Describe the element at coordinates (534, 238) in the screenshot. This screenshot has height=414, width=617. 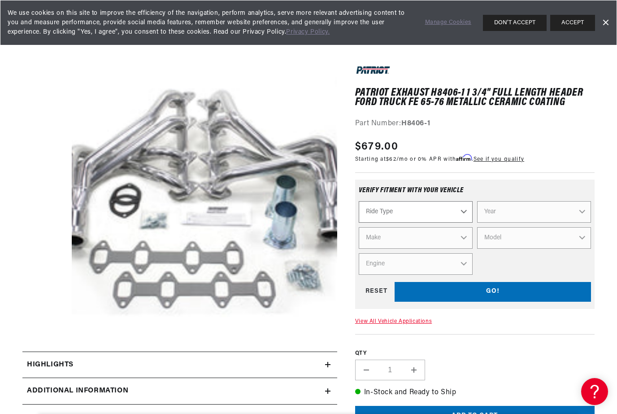
I see `select: Model` at that location.